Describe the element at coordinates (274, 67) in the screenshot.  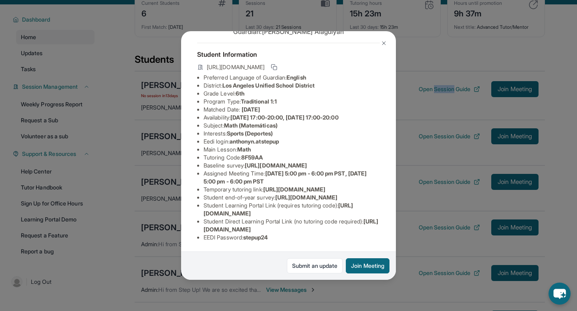
I see `button: Copy link` at that location.